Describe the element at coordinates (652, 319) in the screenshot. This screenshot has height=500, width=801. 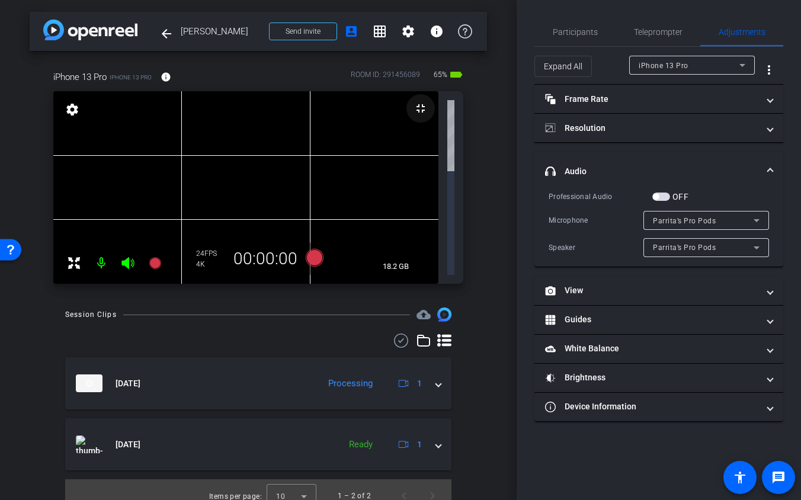
I see `mat-panel-title: Guides` at that location.